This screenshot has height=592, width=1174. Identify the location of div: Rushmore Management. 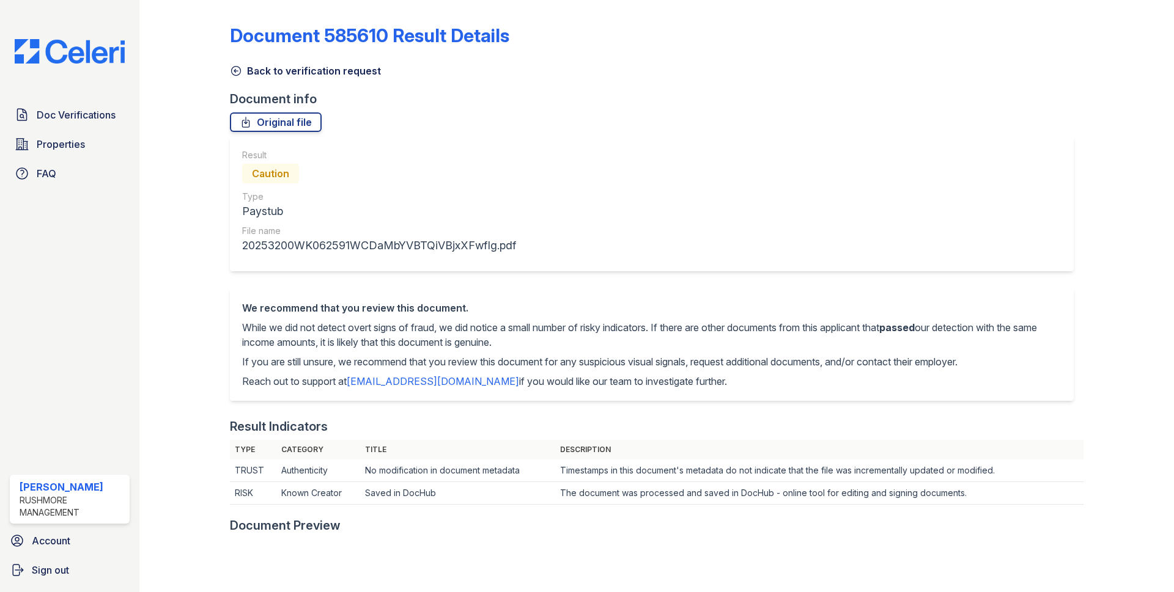
(72, 507).